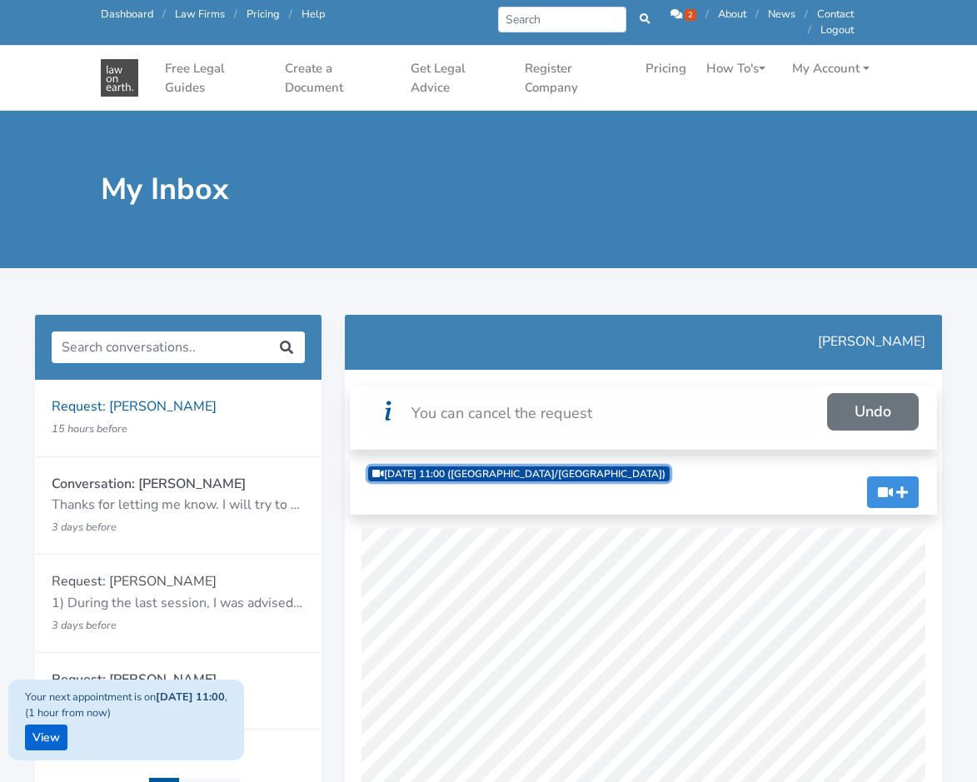 The width and height of the screenshot is (977, 782). I want to click on a: Help, so click(313, 14).